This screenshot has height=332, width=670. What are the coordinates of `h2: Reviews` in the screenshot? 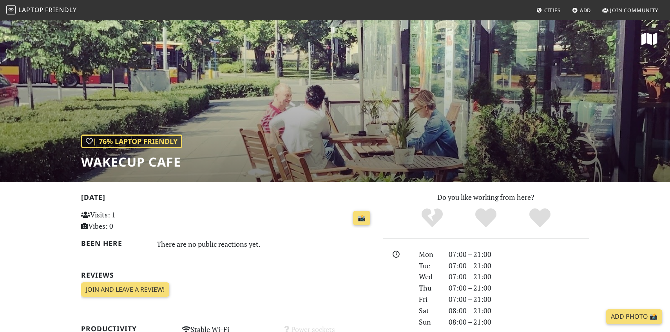 It's located at (227, 275).